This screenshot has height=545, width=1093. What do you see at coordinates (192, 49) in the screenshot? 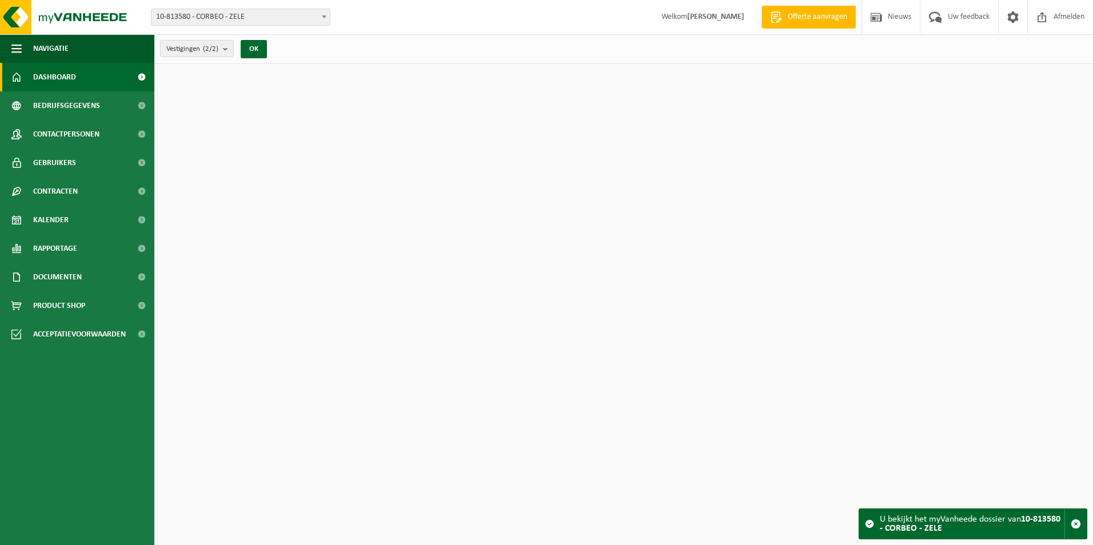
I see `span: Vestigingen` at bounding box center [192, 49].